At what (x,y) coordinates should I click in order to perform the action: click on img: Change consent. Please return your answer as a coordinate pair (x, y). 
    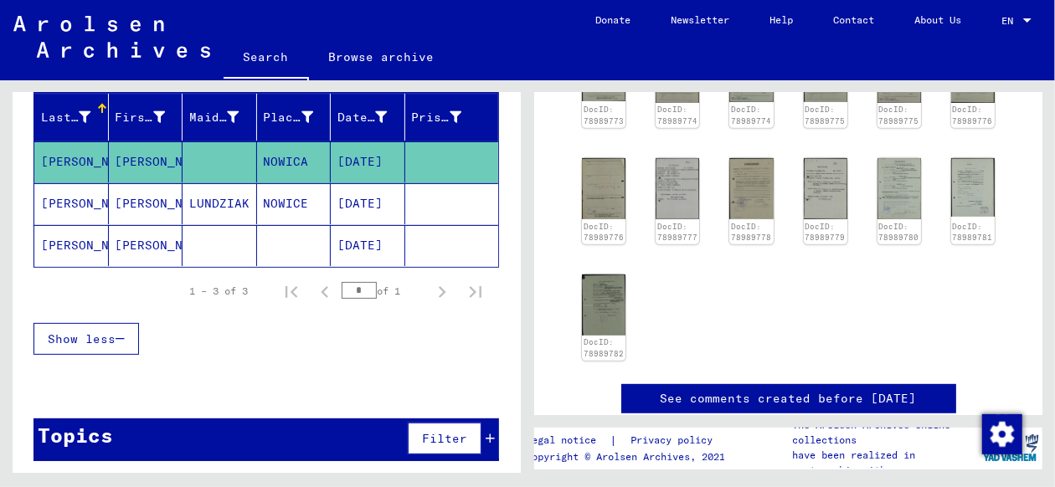
    Looking at the image, I should click on (1003, 435).